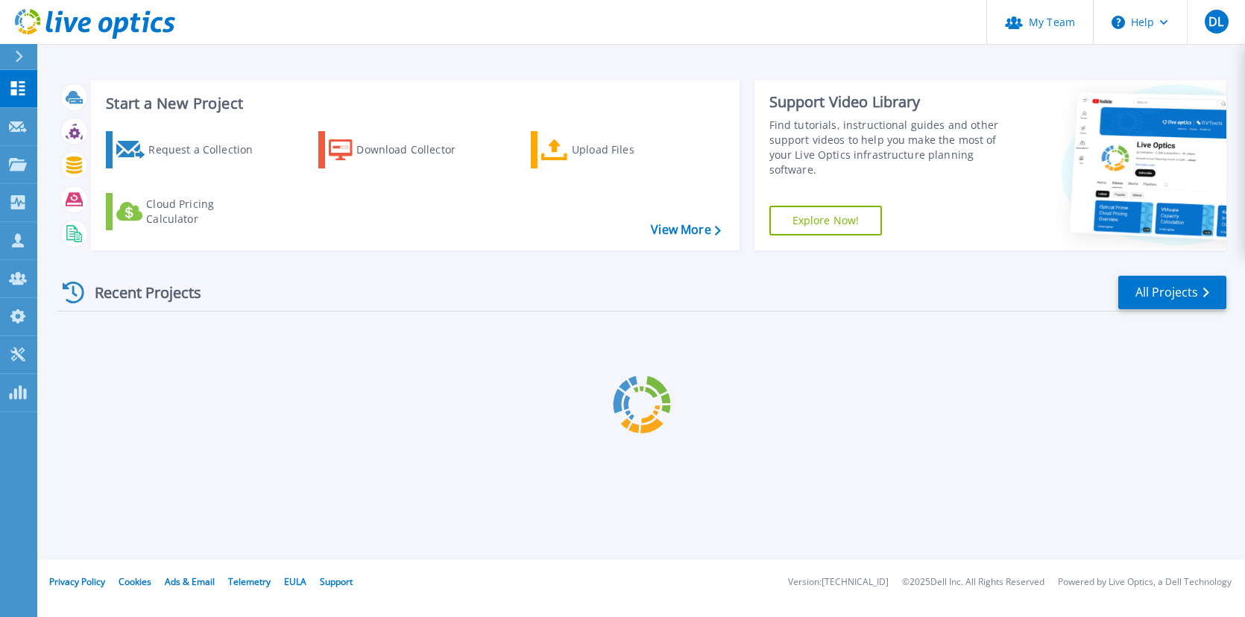 The width and height of the screenshot is (1245, 617). I want to click on li: © 2025 Dell Inc. All Rights Reserved, so click(973, 582).